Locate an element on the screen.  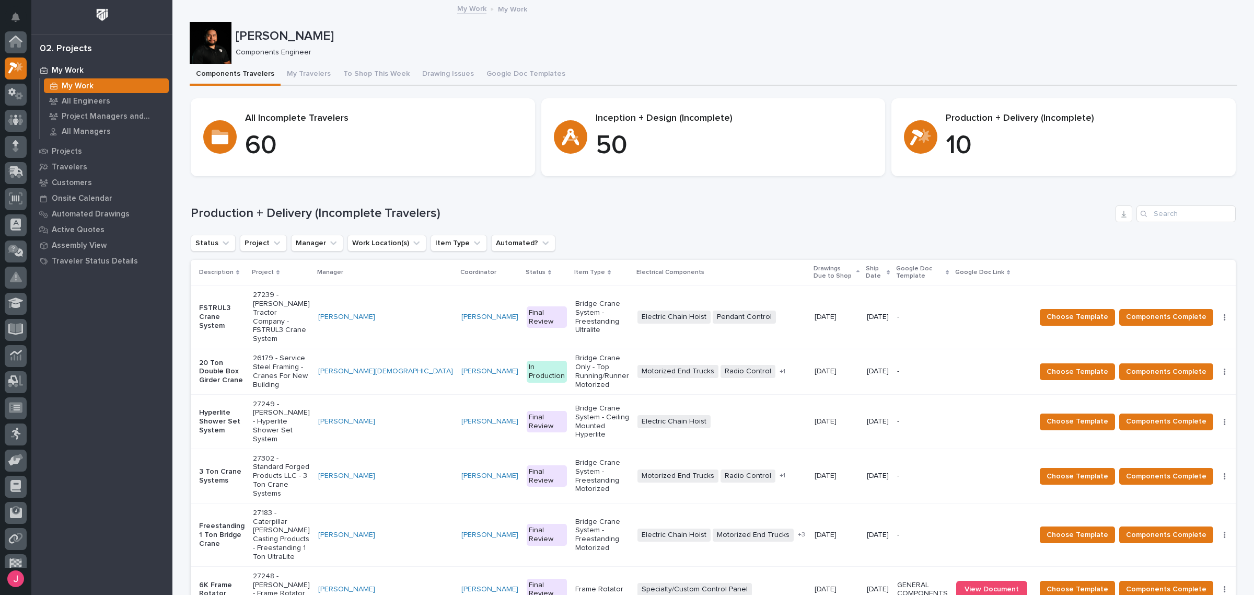
p: Projects is located at coordinates (67, 152).